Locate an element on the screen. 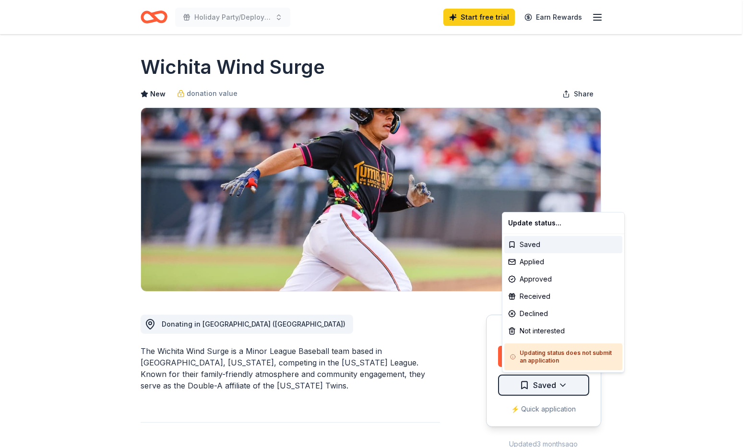 The height and width of the screenshot is (447, 749). div: Received is located at coordinates (563, 297).